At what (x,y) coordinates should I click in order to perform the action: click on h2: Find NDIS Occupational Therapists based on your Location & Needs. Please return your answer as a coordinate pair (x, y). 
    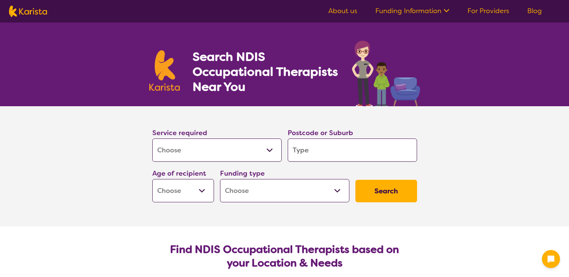
    Looking at the image, I should click on (285, 257).